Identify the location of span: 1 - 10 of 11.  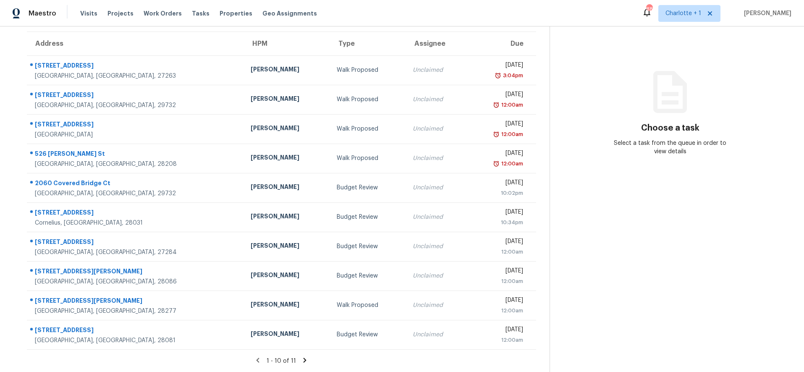
(281, 361).